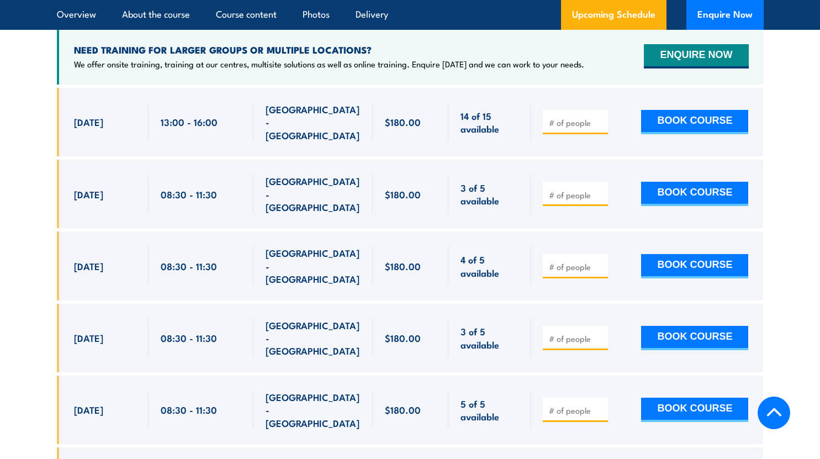  I want to click on span: 4 of 5 available, so click(489, 266).